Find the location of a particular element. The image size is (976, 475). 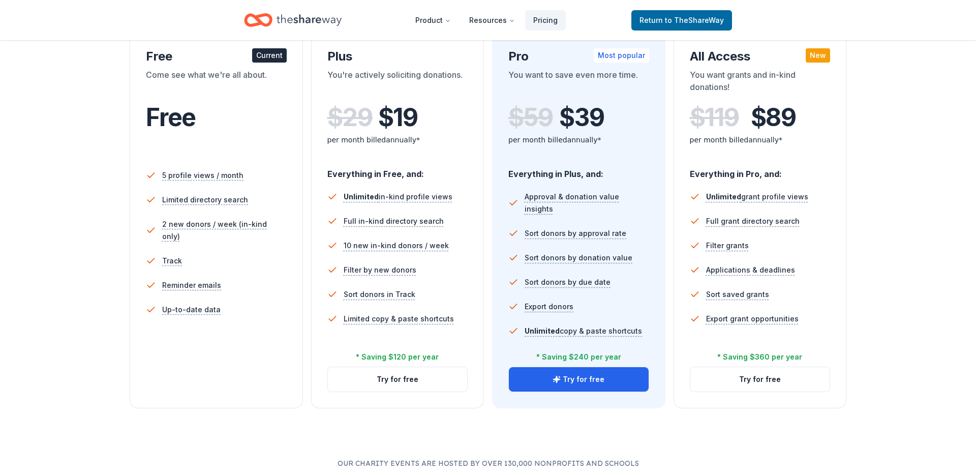

a: Returnto TheShareWay is located at coordinates (682, 20).